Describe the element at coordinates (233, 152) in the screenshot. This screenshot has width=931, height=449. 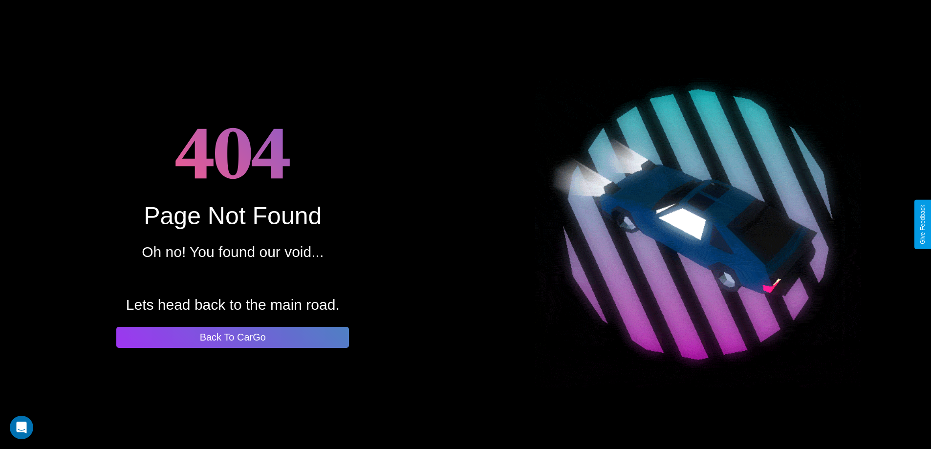
I see `h1: 404` at that location.